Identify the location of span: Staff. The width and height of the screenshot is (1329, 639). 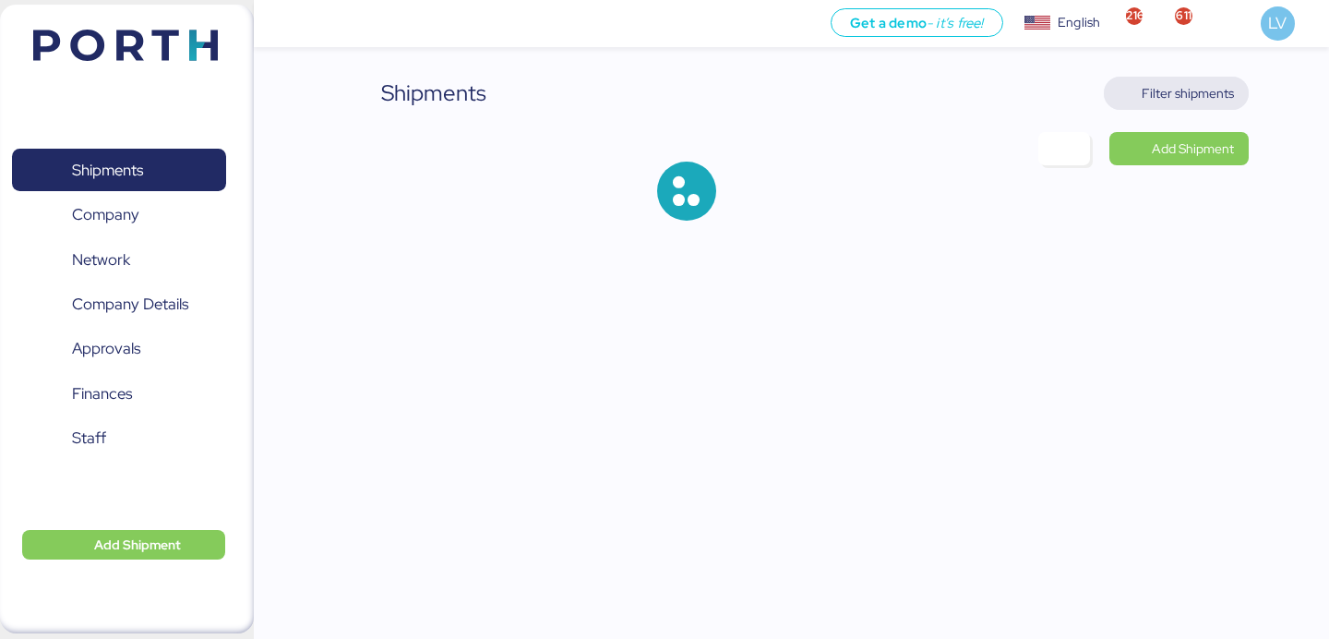
(89, 438).